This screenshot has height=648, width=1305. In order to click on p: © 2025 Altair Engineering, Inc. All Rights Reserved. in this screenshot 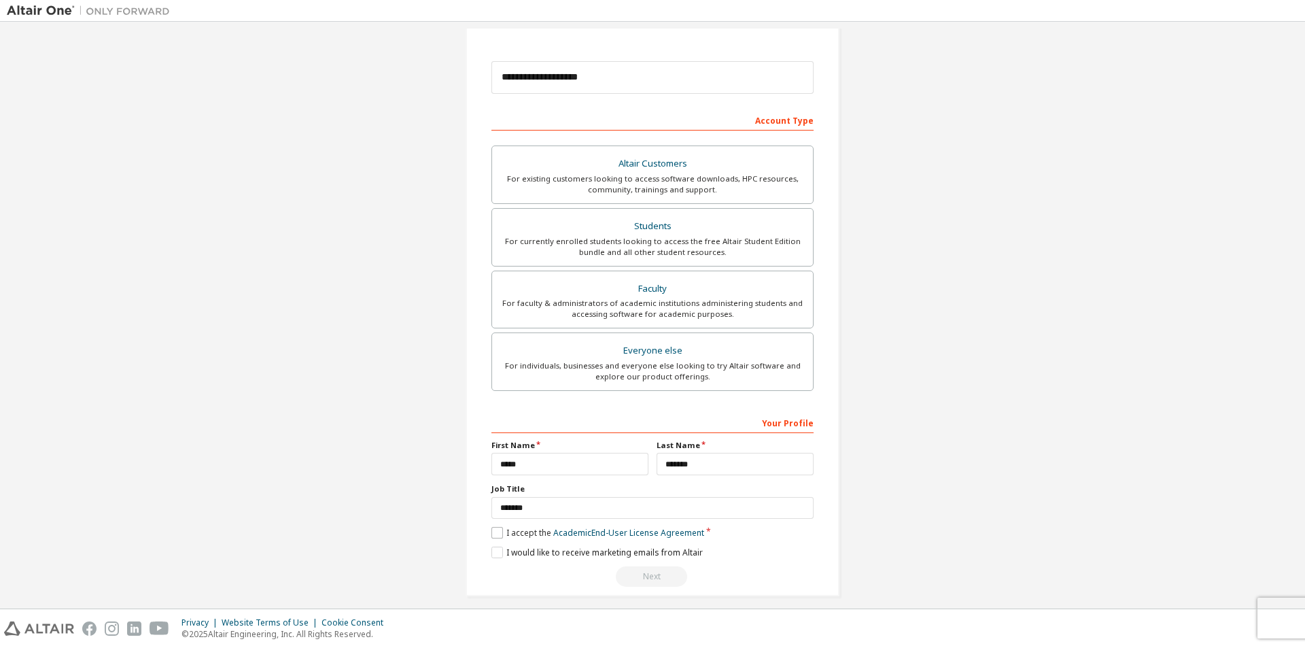, I will do `click(286, 633)`.